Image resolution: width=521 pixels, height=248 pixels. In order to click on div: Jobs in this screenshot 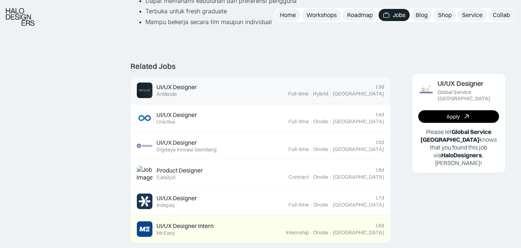, I will do `click(399, 15)`.